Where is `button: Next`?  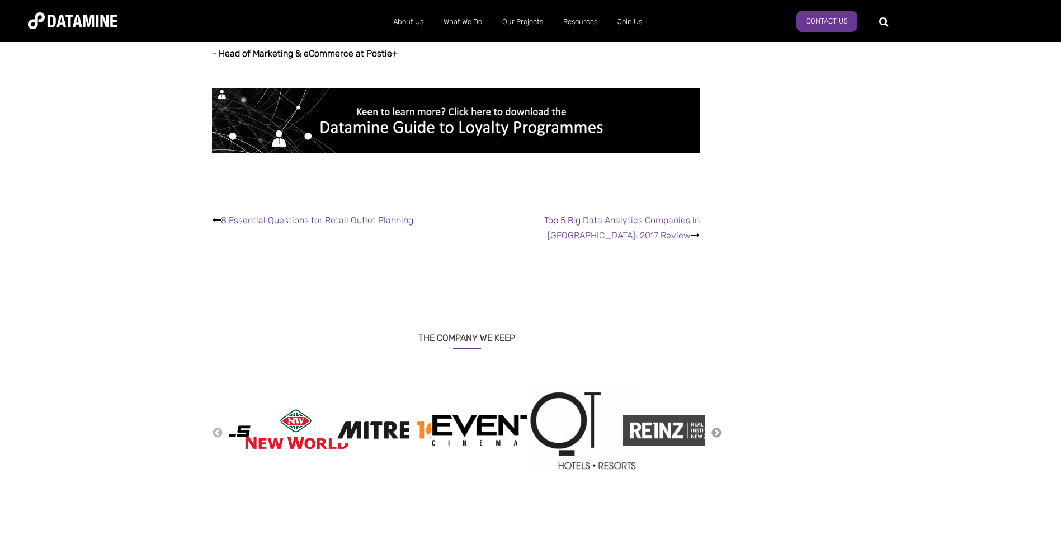 button: Next is located at coordinates (717, 433).